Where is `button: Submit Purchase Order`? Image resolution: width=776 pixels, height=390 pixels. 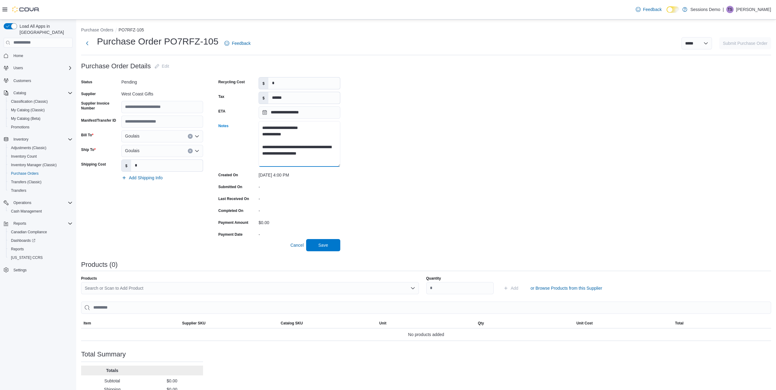
button: Submit Purchase Order is located at coordinates (746, 43).